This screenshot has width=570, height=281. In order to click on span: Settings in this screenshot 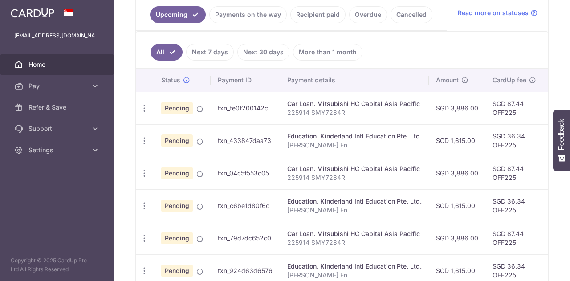, I will do `click(58, 150)`.